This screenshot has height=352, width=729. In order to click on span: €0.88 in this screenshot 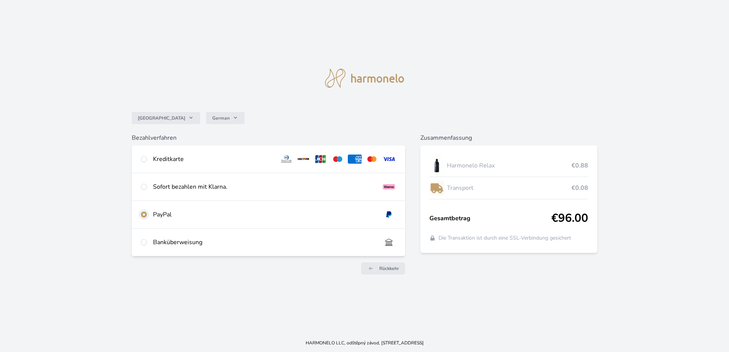, I will do `click(580, 165)`.